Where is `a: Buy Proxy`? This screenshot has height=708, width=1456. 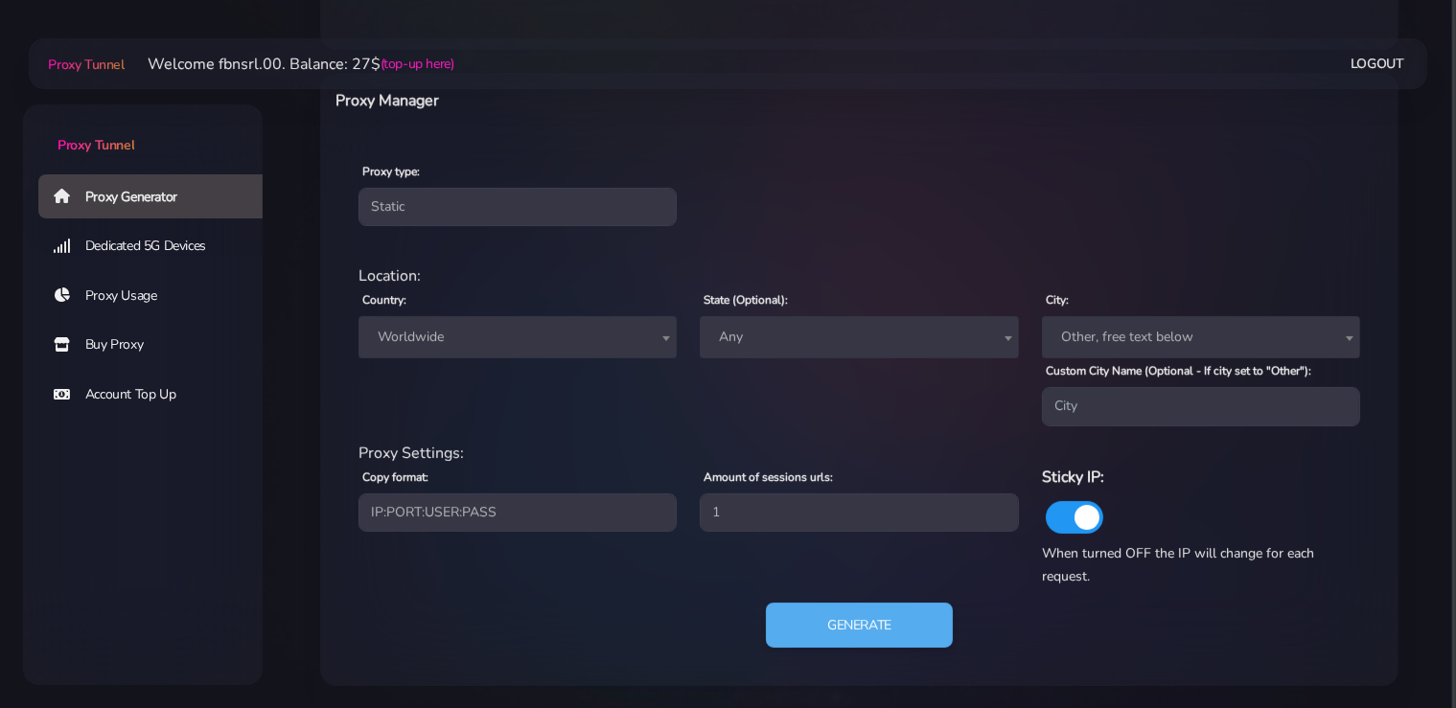
a: Buy Proxy is located at coordinates (158, 345).